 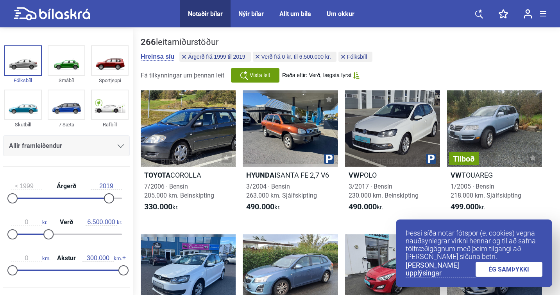 What do you see at coordinates (23, 124) in the screenshot?
I see `div: Skutbíll` at bounding box center [23, 124].